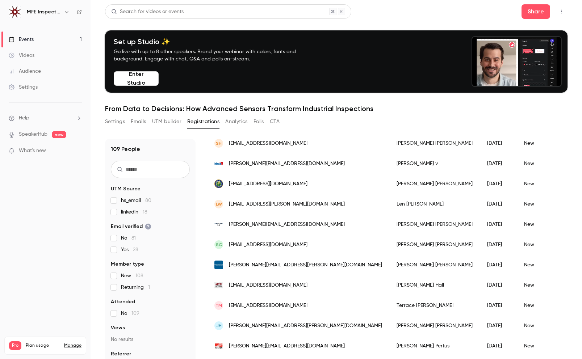 The width and height of the screenshot is (582, 359). Describe the element at coordinates (125, 149) in the screenshot. I see `h1: 109 People` at that location.